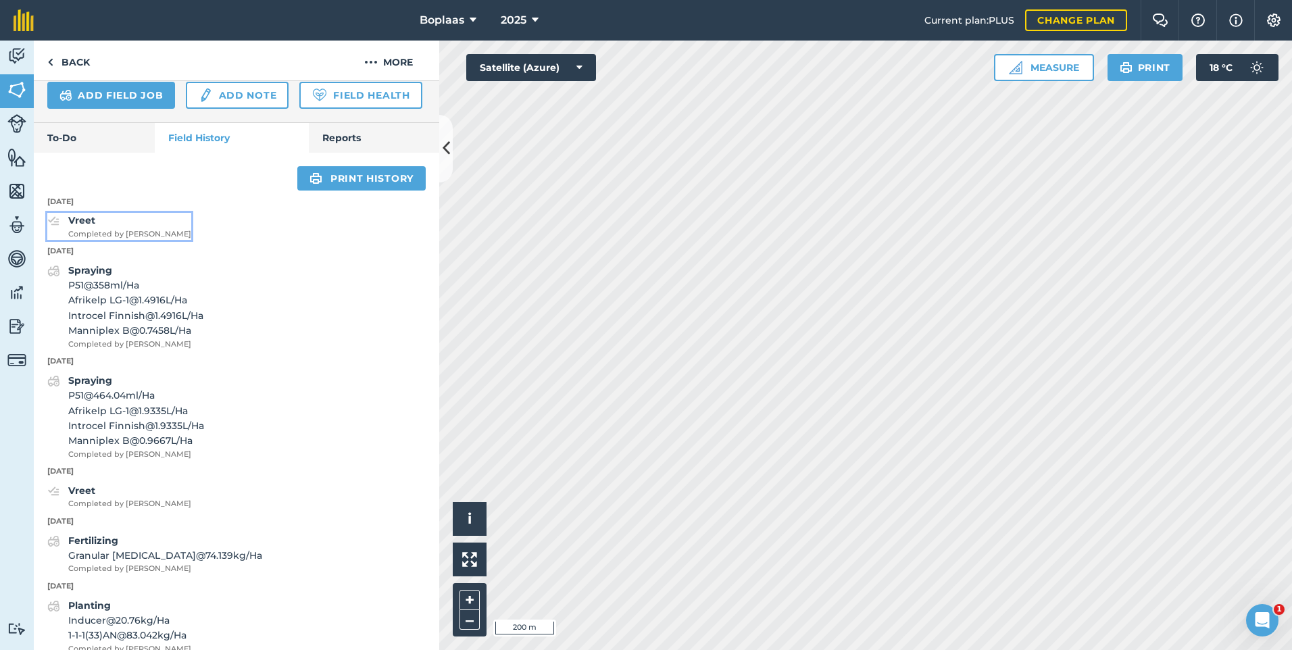  What do you see at coordinates (470, 519) in the screenshot?
I see `button: i` at bounding box center [470, 519].